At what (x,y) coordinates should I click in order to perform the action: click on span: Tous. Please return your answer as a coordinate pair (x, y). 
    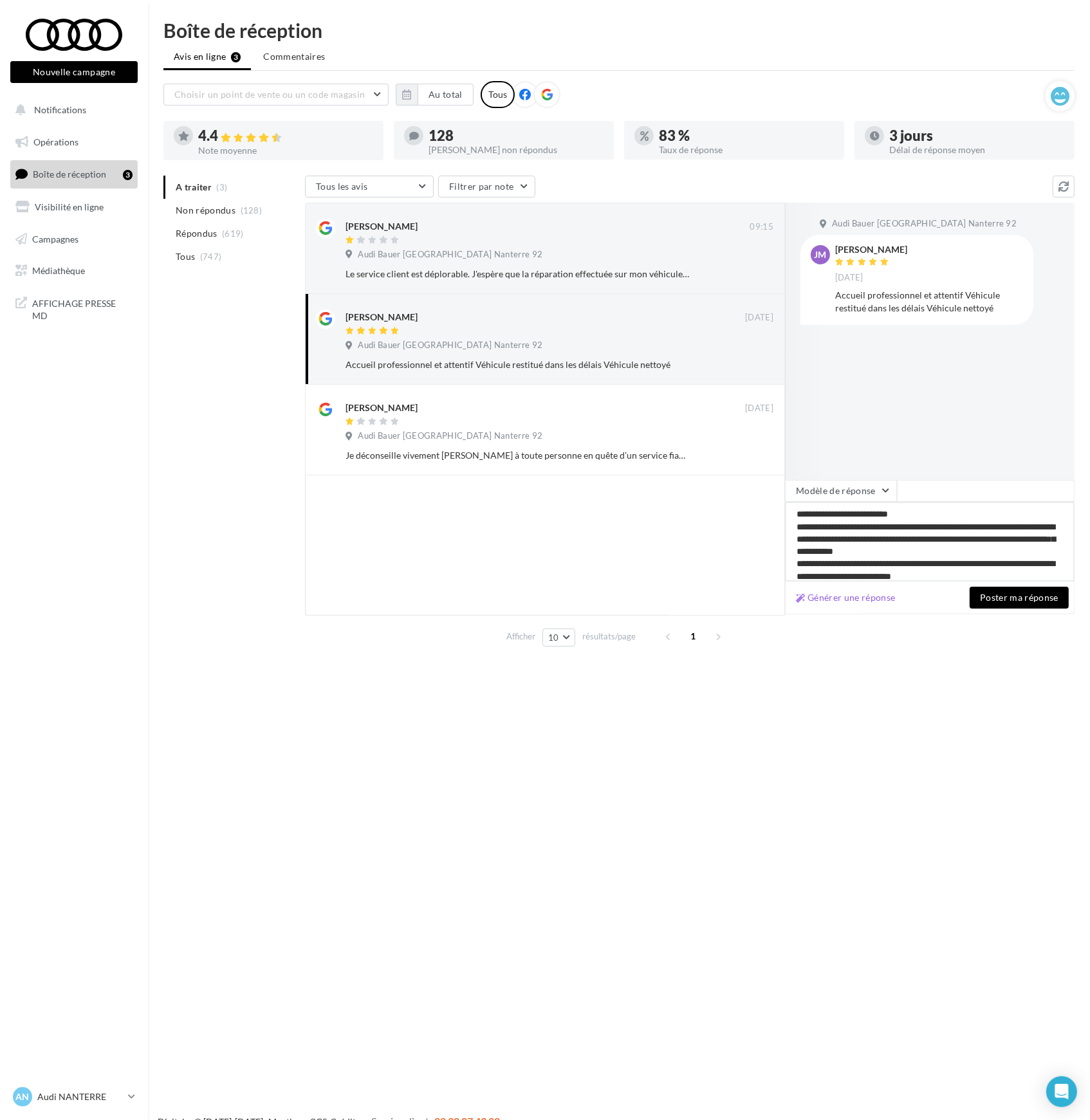
    Looking at the image, I should click on (185, 256).